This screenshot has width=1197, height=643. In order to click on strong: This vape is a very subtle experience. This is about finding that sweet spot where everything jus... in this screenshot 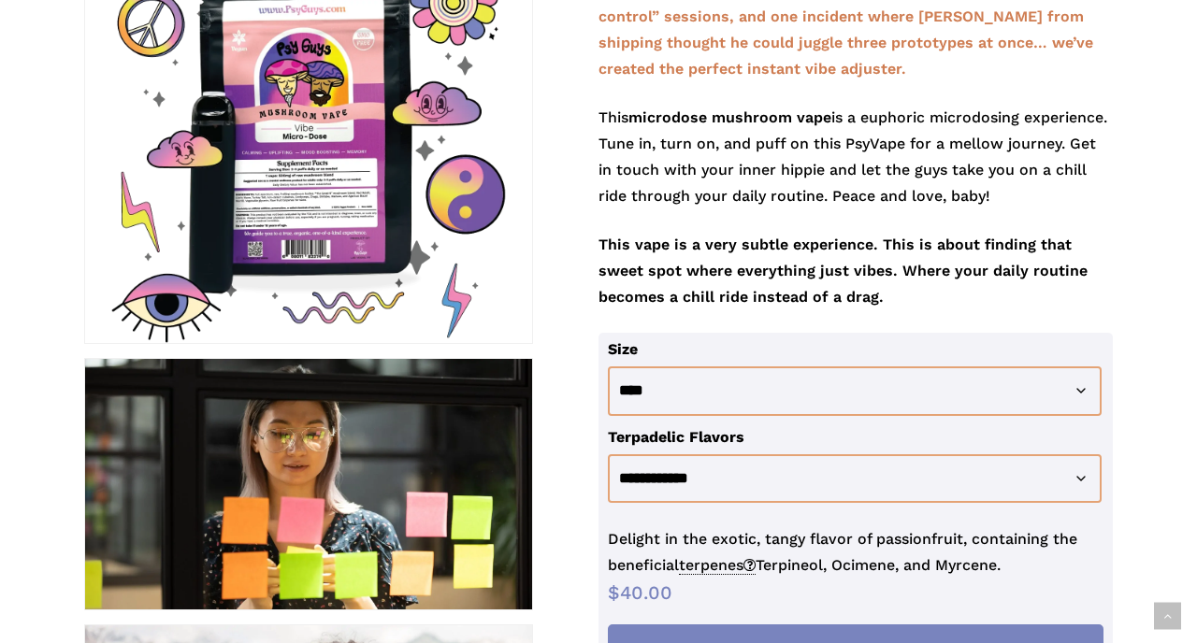, I will do `click(842, 270)`.